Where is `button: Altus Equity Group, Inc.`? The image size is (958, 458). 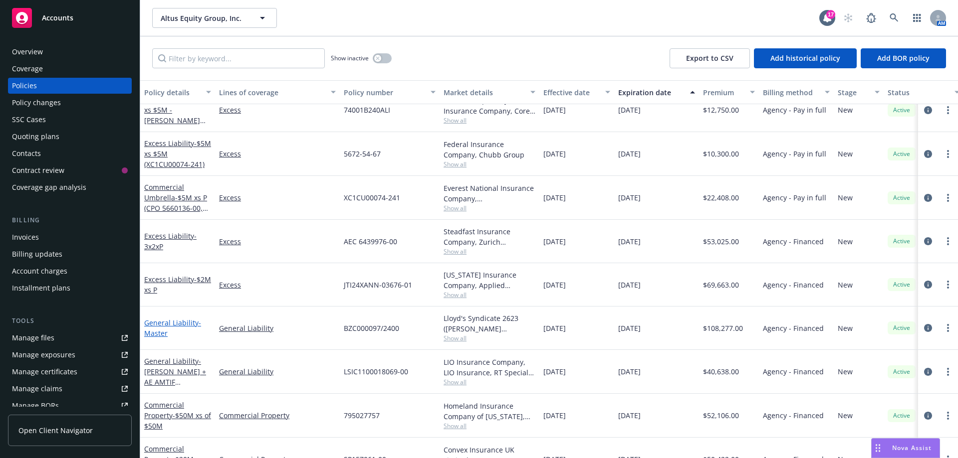 button: Altus Equity Group, Inc. is located at coordinates (215, 18).